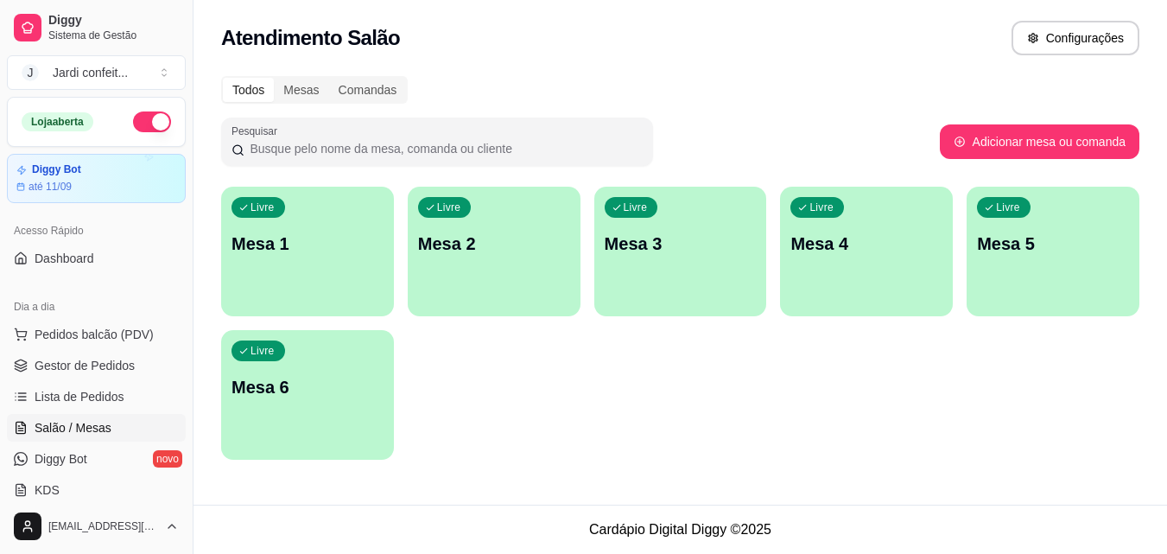 The image size is (1167, 554). What do you see at coordinates (79, 396) in the screenshot?
I see `span: Lista de Pedidos` at bounding box center [79, 396].